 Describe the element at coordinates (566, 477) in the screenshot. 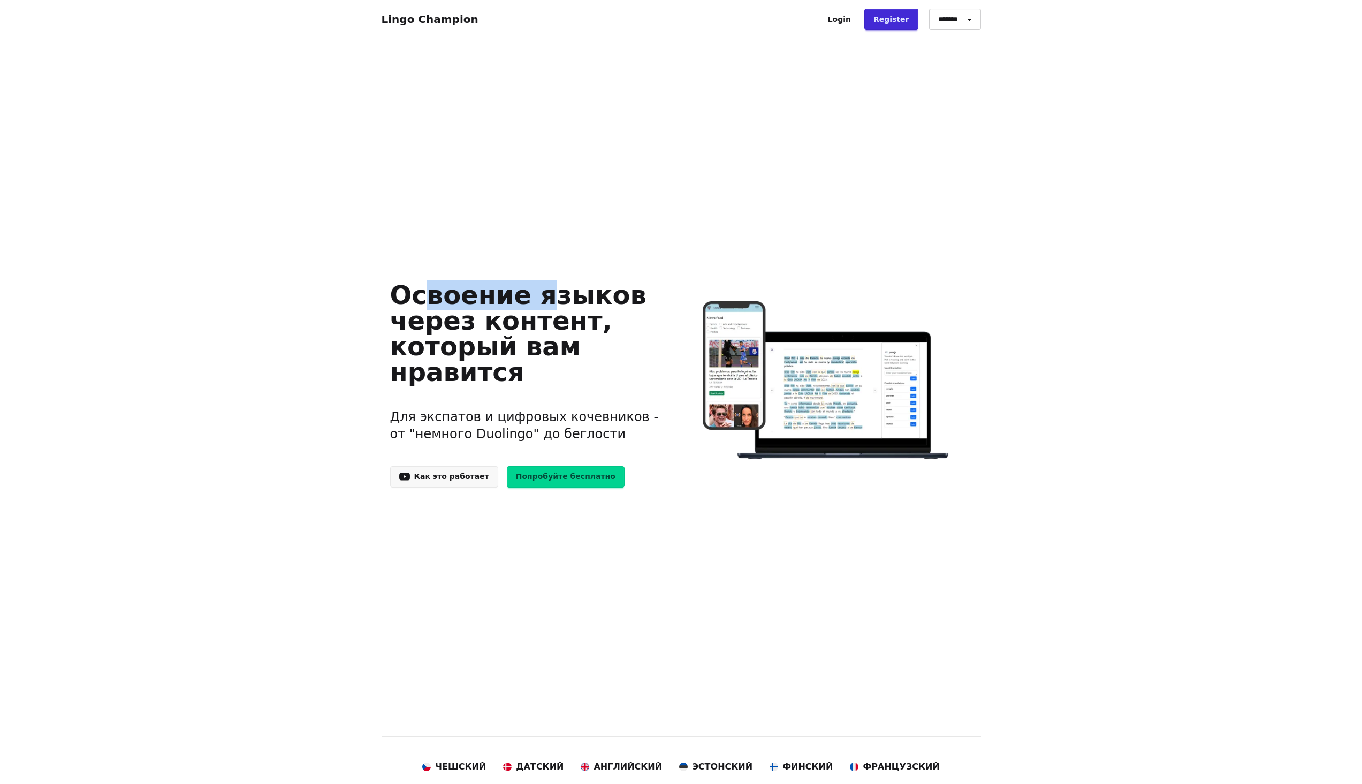

I see `a: Попробуйте бесплатно` at that location.